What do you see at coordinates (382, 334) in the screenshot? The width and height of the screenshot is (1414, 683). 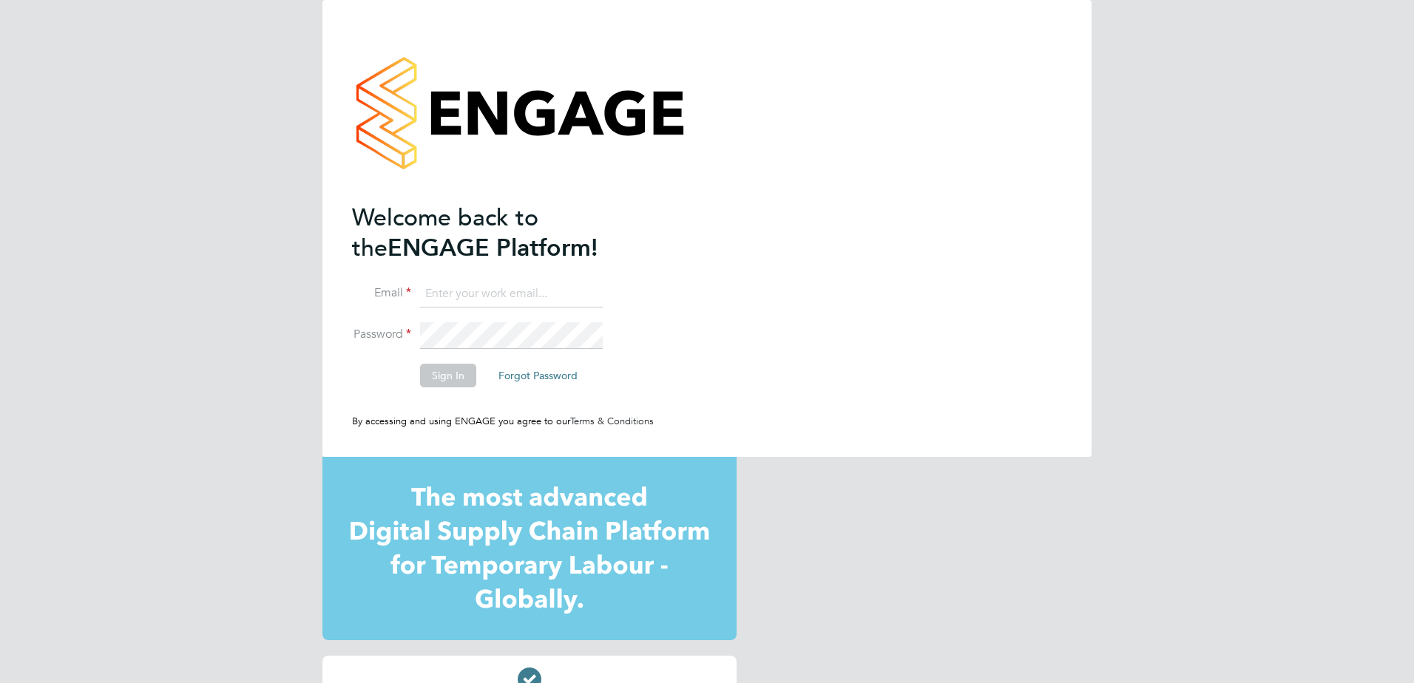 I see `label: Password` at bounding box center [382, 334].